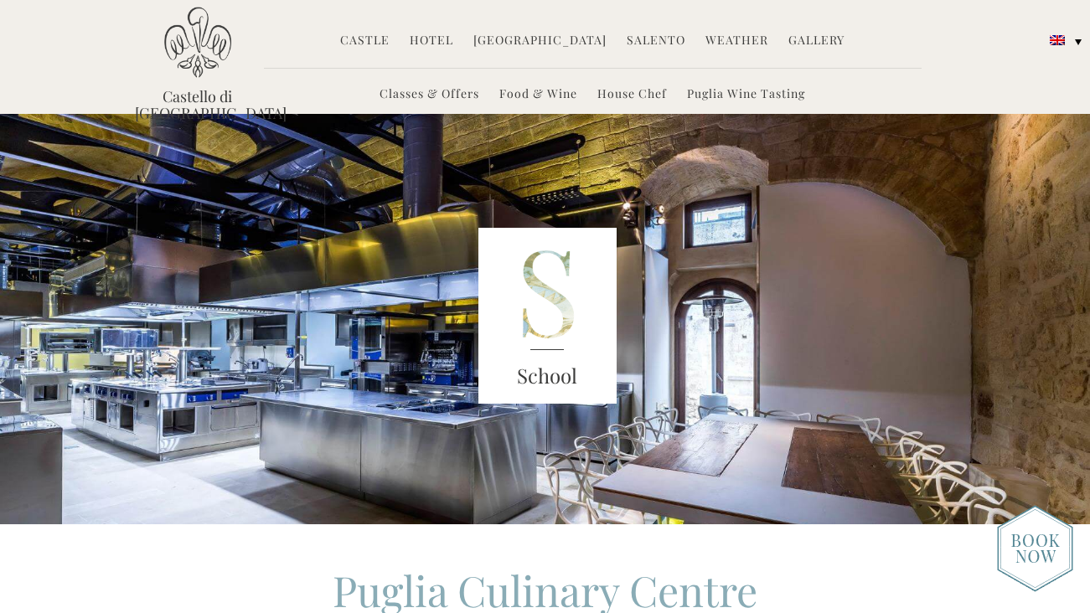 This screenshot has height=613, width=1090. What do you see at coordinates (431, 41) in the screenshot?
I see `a: Hotel` at bounding box center [431, 41].